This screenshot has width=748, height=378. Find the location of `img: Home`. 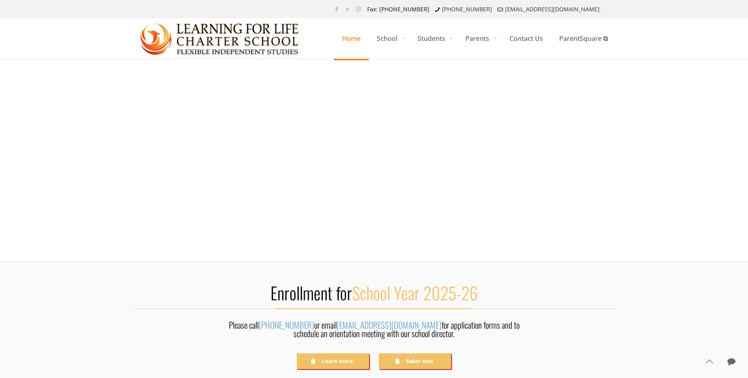

img: Home is located at coordinates (220, 39).